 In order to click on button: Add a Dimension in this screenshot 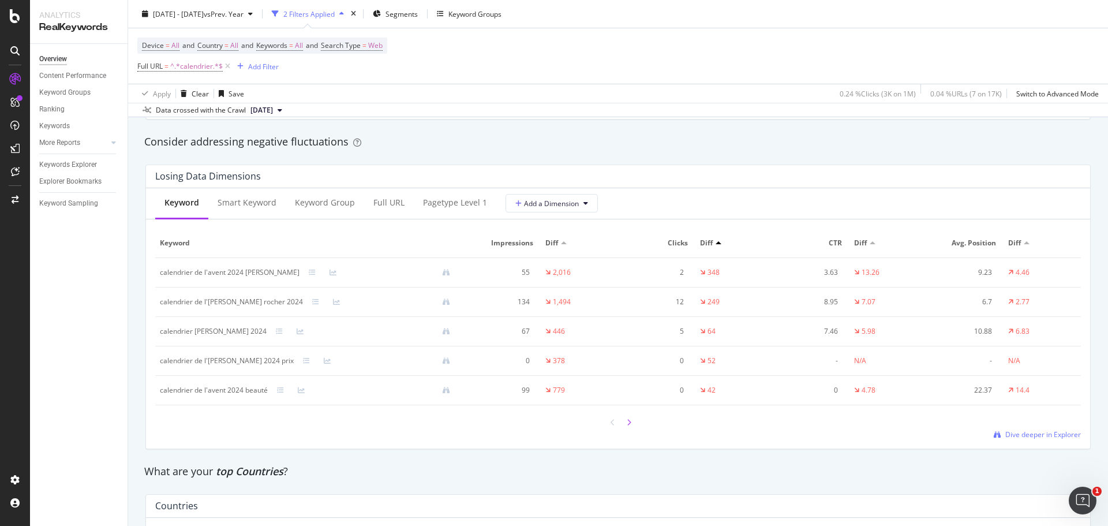, I will do `click(552, 203)`.